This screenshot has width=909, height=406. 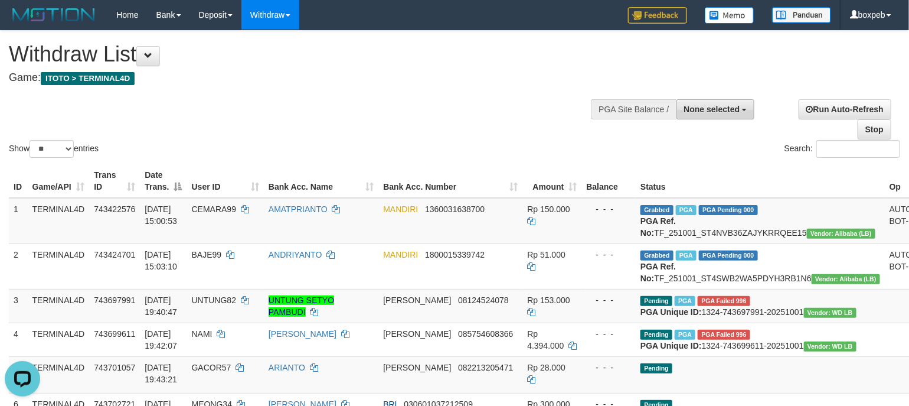 What do you see at coordinates (115, 209) in the screenshot?
I see `span: 743422576` at bounding box center [115, 209].